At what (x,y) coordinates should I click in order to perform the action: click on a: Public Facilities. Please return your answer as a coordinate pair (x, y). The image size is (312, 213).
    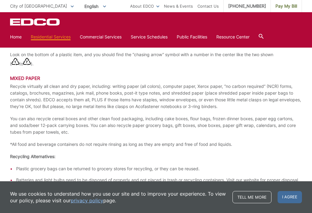
    Looking at the image, I should click on (192, 37).